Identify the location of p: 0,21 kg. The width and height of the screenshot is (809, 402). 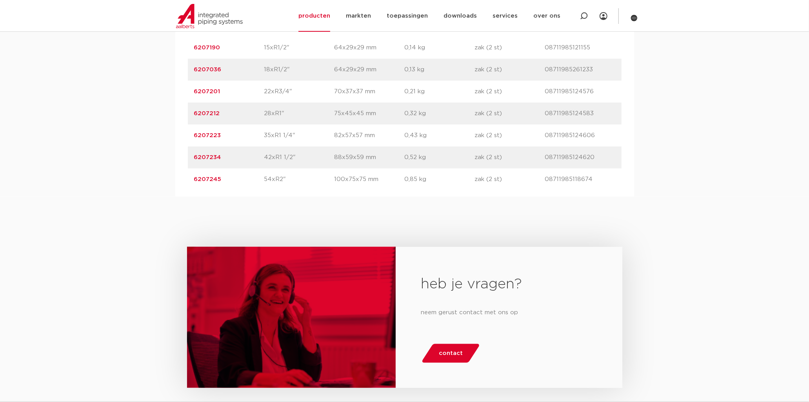
(440, 92).